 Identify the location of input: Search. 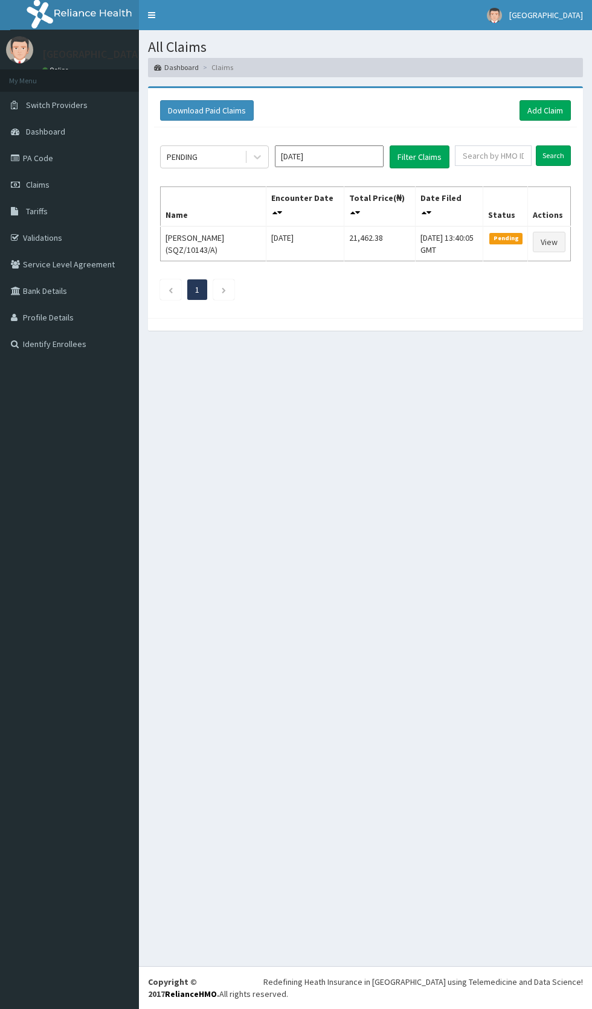
(553, 156).